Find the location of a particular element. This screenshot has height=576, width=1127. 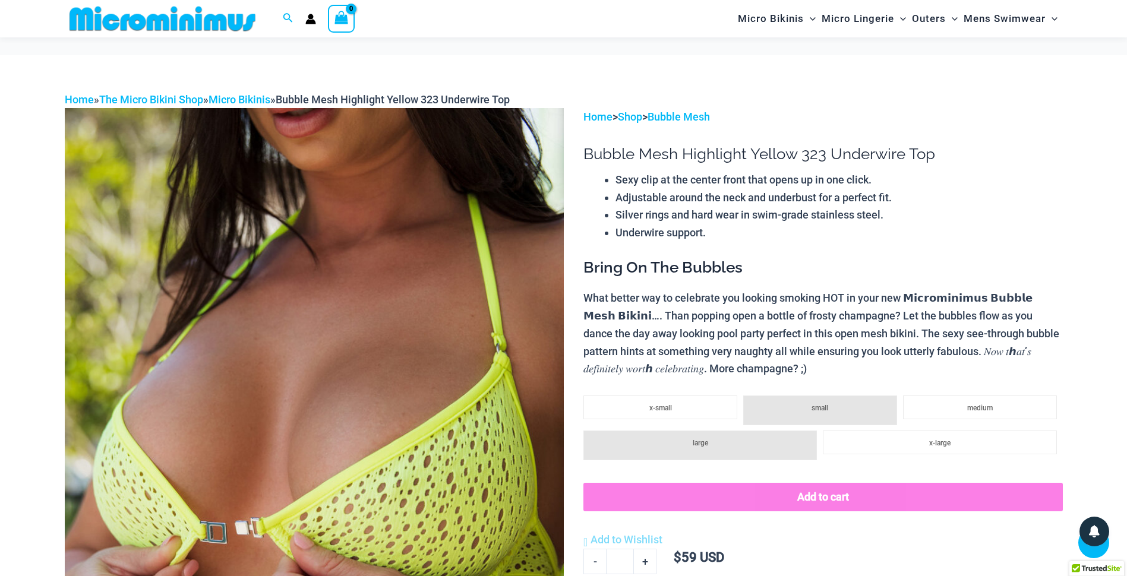

a: Micro BikinisMenu ToggleMenu Toggle is located at coordinates (777, 18).